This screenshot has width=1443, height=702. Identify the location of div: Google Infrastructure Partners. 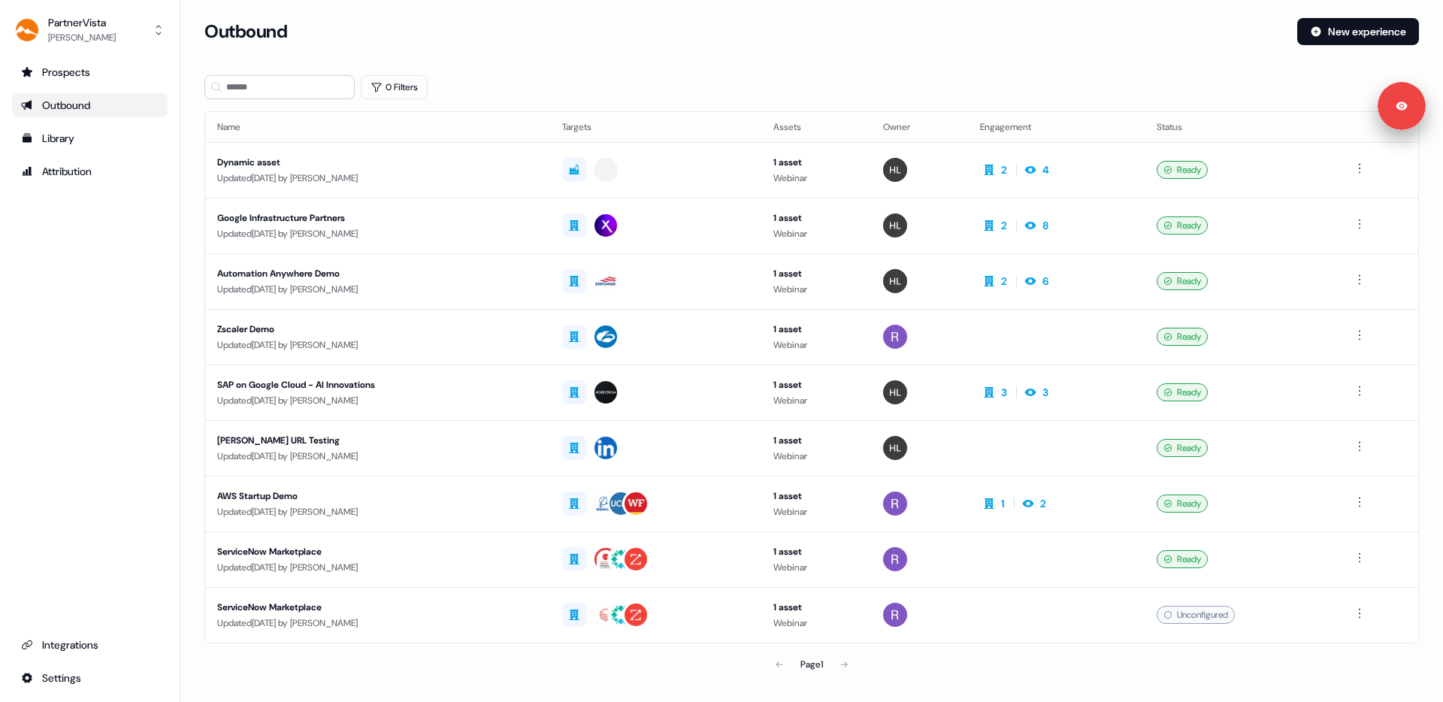
(377, 218).